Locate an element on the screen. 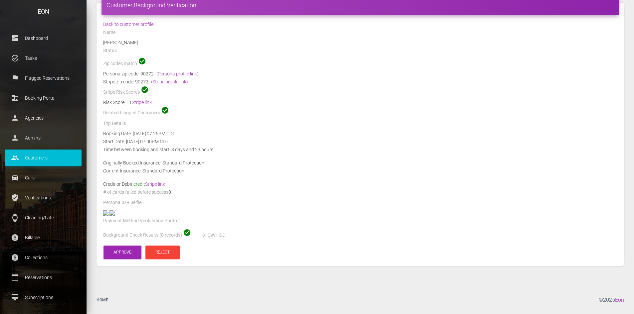 The width and height of the screenshot is (634, 314). label: Name is located at coordinates (109, 33).